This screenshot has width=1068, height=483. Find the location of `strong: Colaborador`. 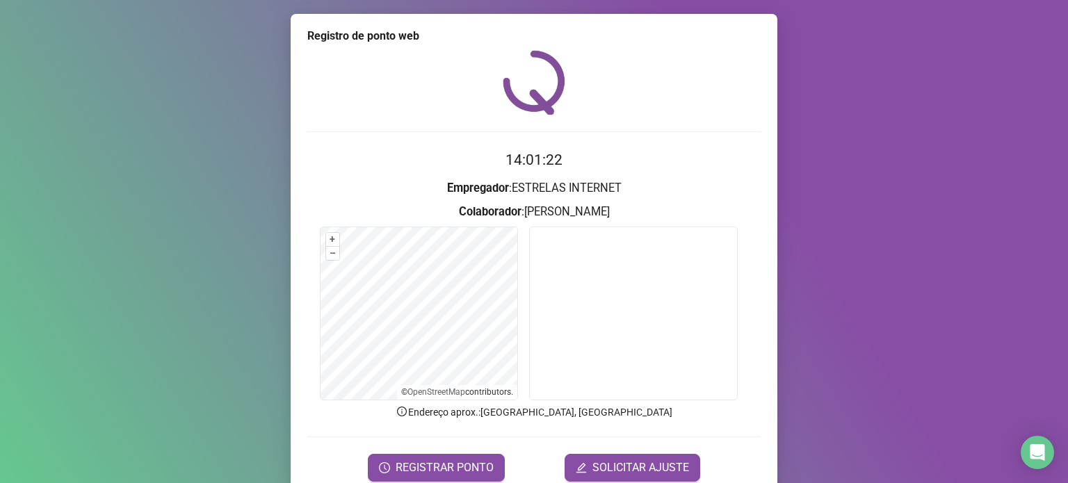

strong: Colaborador is located at coordinates (490, 211).